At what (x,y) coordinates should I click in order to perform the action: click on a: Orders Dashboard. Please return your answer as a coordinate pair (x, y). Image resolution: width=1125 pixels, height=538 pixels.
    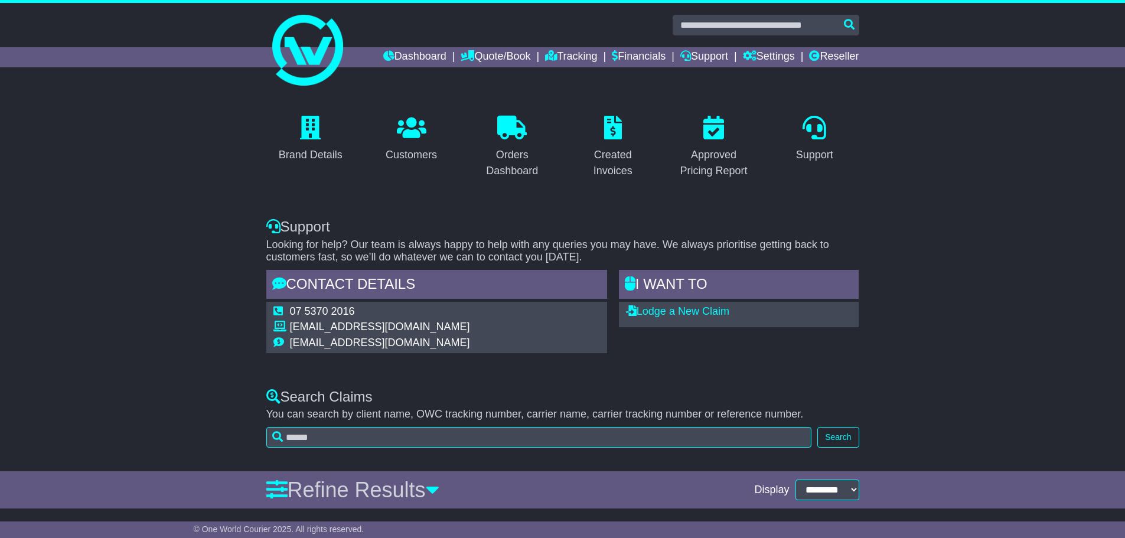
    Looking at the image, I should click on (512, 147).